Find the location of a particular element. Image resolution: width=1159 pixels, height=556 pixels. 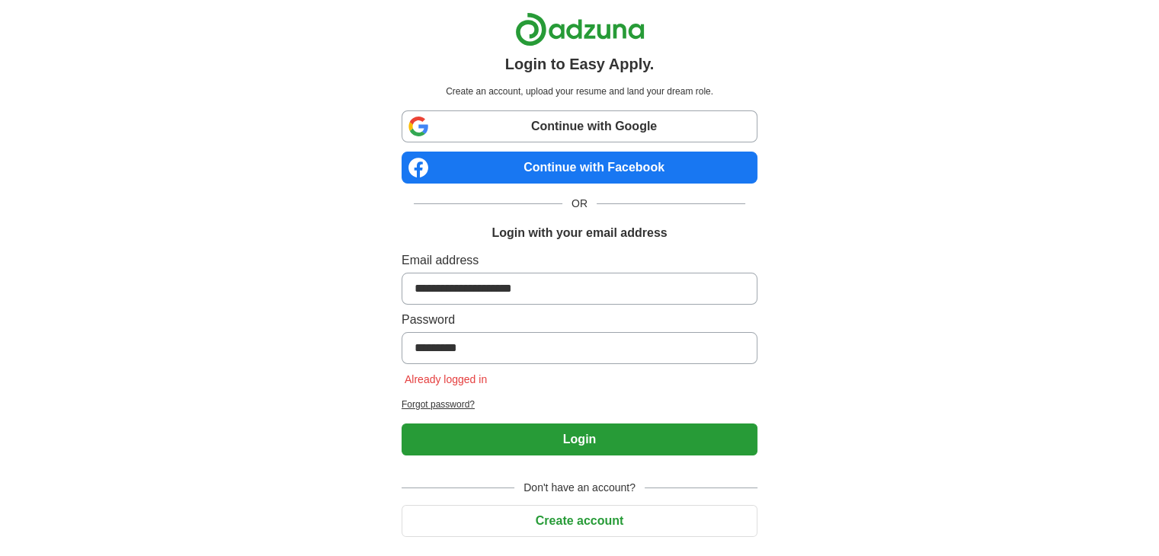

h2: Forgot password? is located at coordinates (579, 405).